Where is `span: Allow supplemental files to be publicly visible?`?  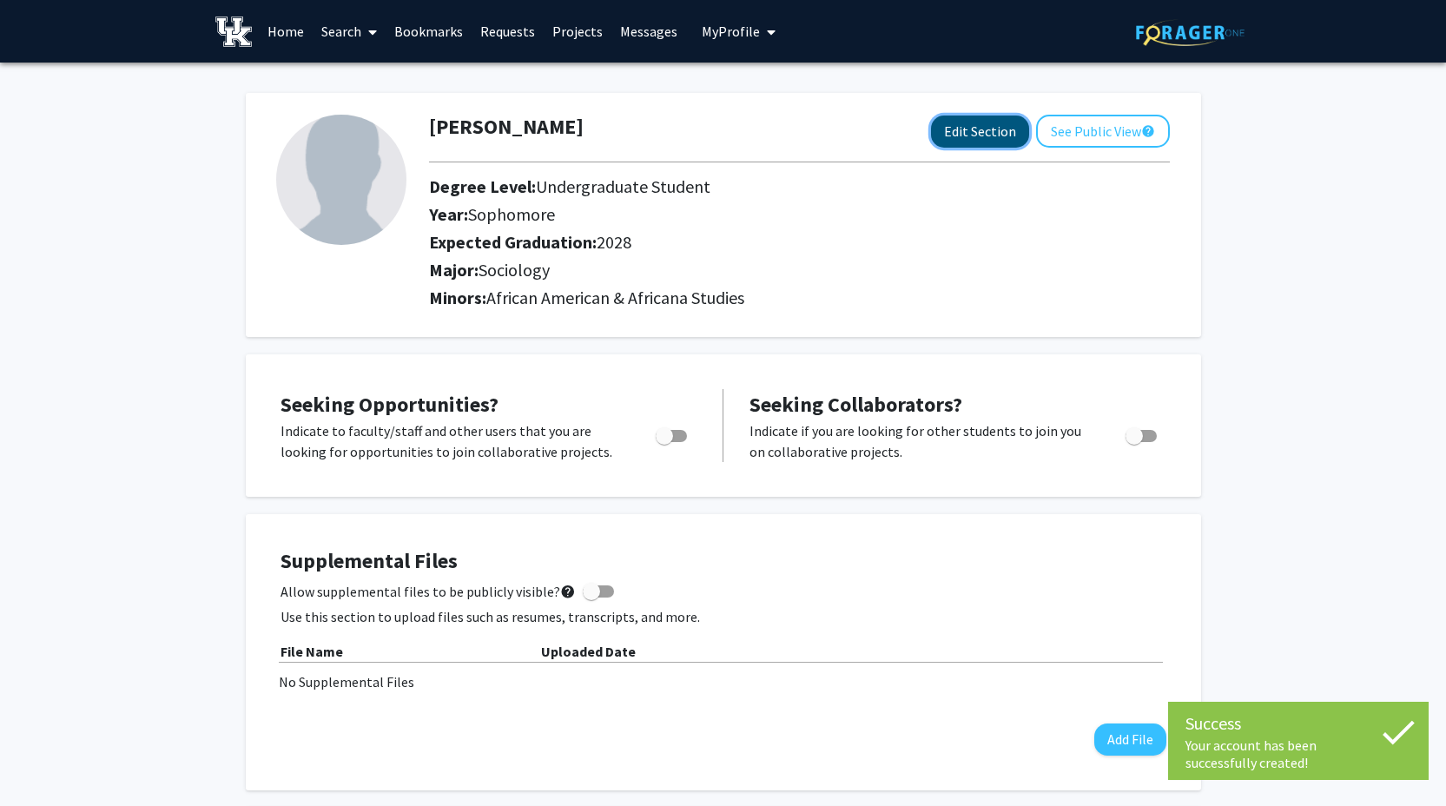
span: Allow supplemental files to be publicly visible? is located at coordinates (428, 592).